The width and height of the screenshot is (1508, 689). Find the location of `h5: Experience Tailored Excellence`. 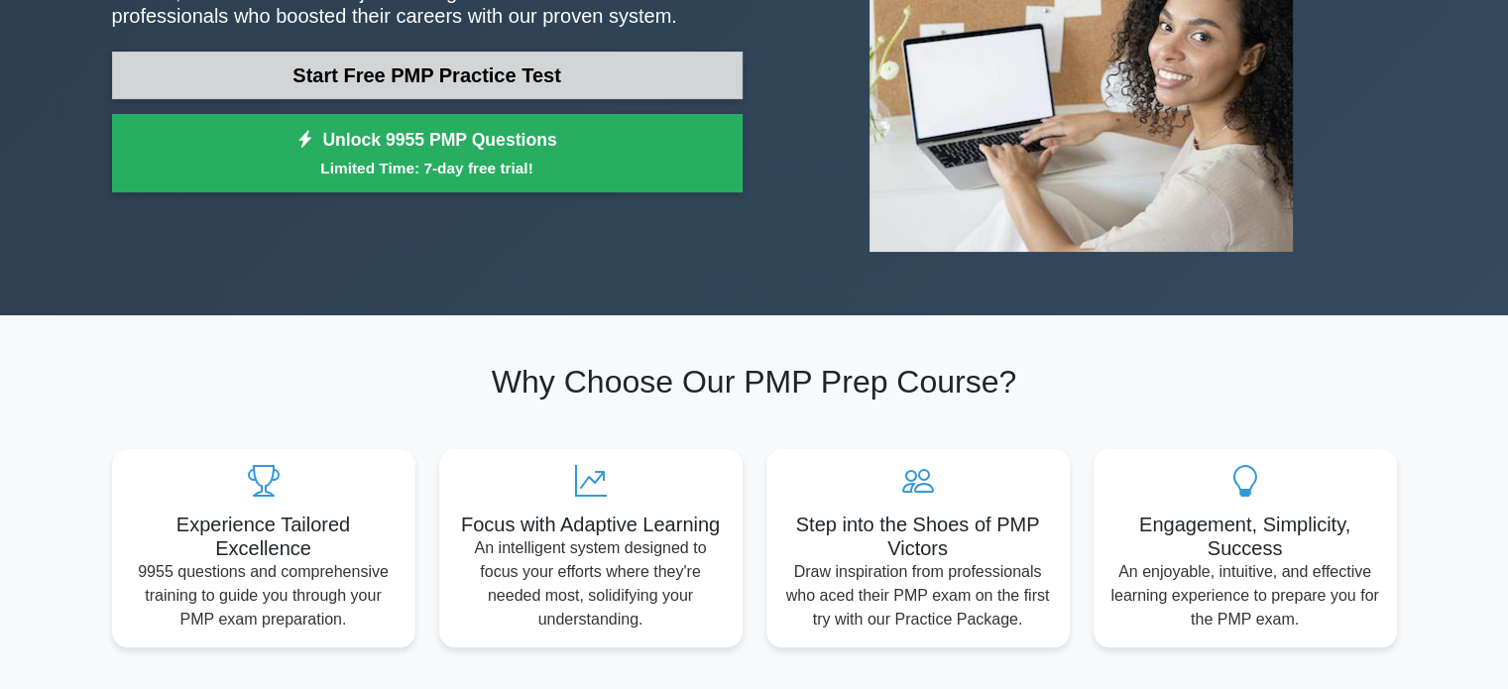

h5: Experience Tailored Excellence is located at coordinates (264, 536).